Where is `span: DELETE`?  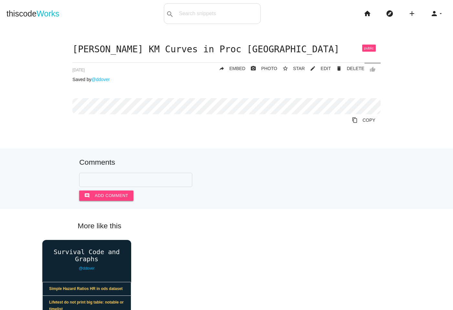 span: DELETE is located at coordinates (355, 68).